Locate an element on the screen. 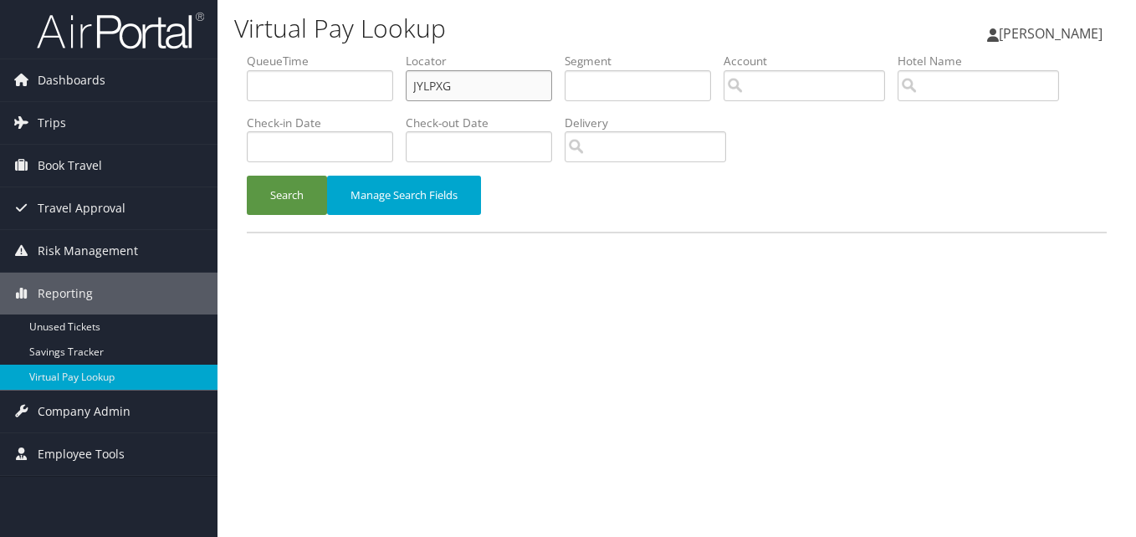  label: Locator is located at coordinates (485, 61).